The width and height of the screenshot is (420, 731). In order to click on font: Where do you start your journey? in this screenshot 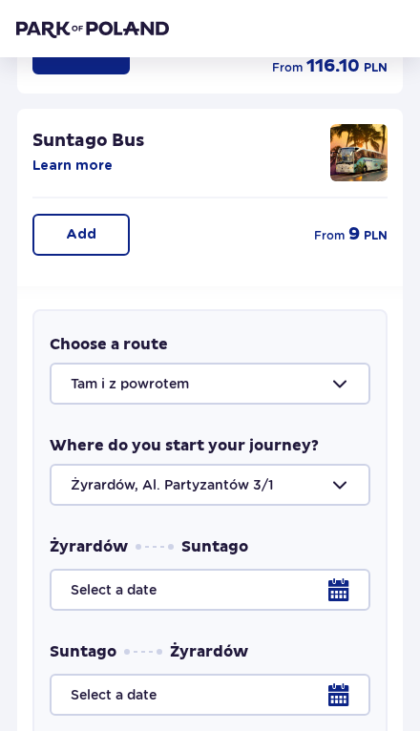, I will do `click(184, 446)`.